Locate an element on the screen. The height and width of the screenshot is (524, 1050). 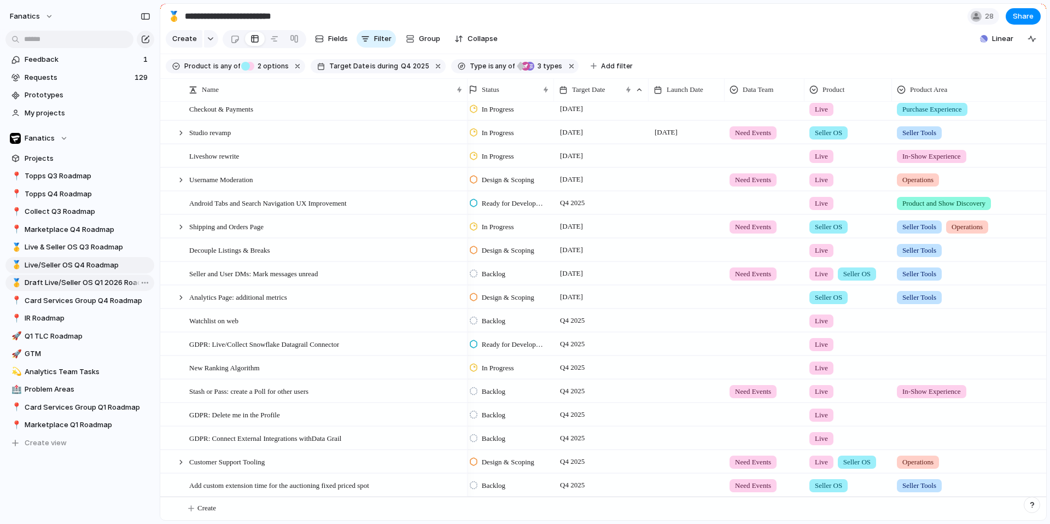
span: Q1 TLC Roadmap is located at coordinates (87, 336).